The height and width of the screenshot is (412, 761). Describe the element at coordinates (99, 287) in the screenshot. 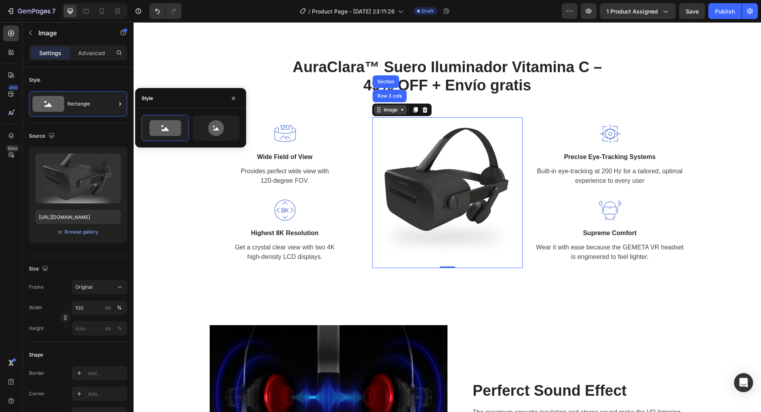

I see `button: Original` at that location.